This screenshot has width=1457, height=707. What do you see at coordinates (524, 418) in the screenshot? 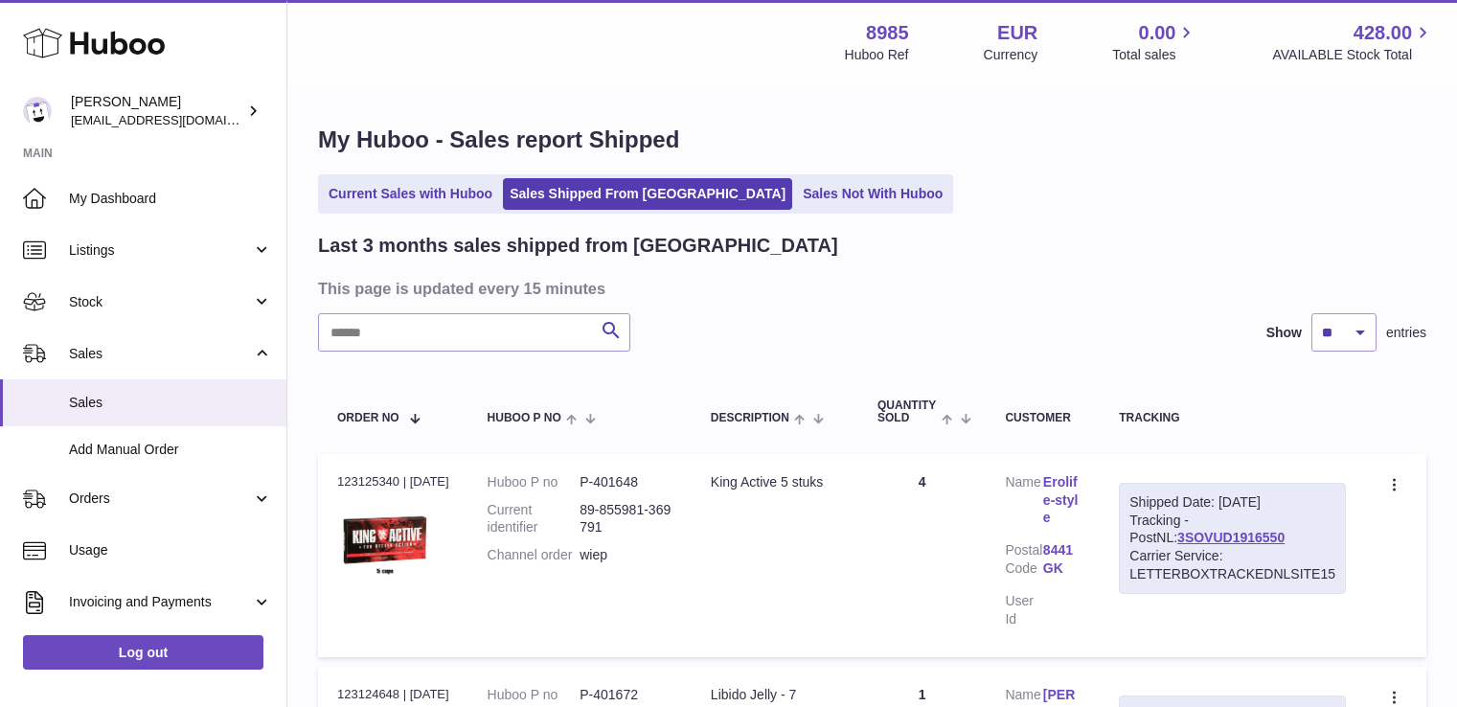
I see `span: Huboo P no` at bounding box center [524, 418].